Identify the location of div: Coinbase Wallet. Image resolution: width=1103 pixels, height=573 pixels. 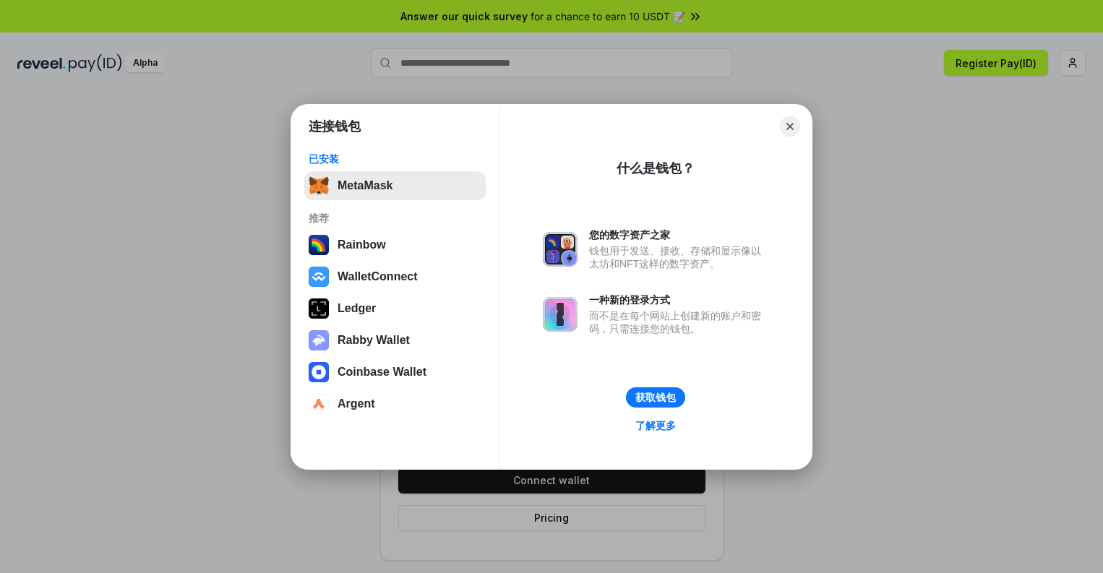
(382, 372).